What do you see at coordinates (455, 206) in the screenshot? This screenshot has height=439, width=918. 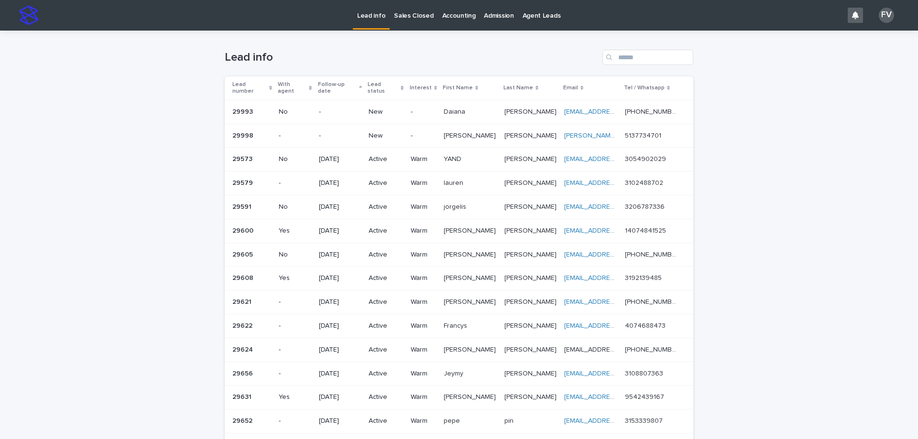 I see `p: jorgelis` at bounding box center [455, 206].